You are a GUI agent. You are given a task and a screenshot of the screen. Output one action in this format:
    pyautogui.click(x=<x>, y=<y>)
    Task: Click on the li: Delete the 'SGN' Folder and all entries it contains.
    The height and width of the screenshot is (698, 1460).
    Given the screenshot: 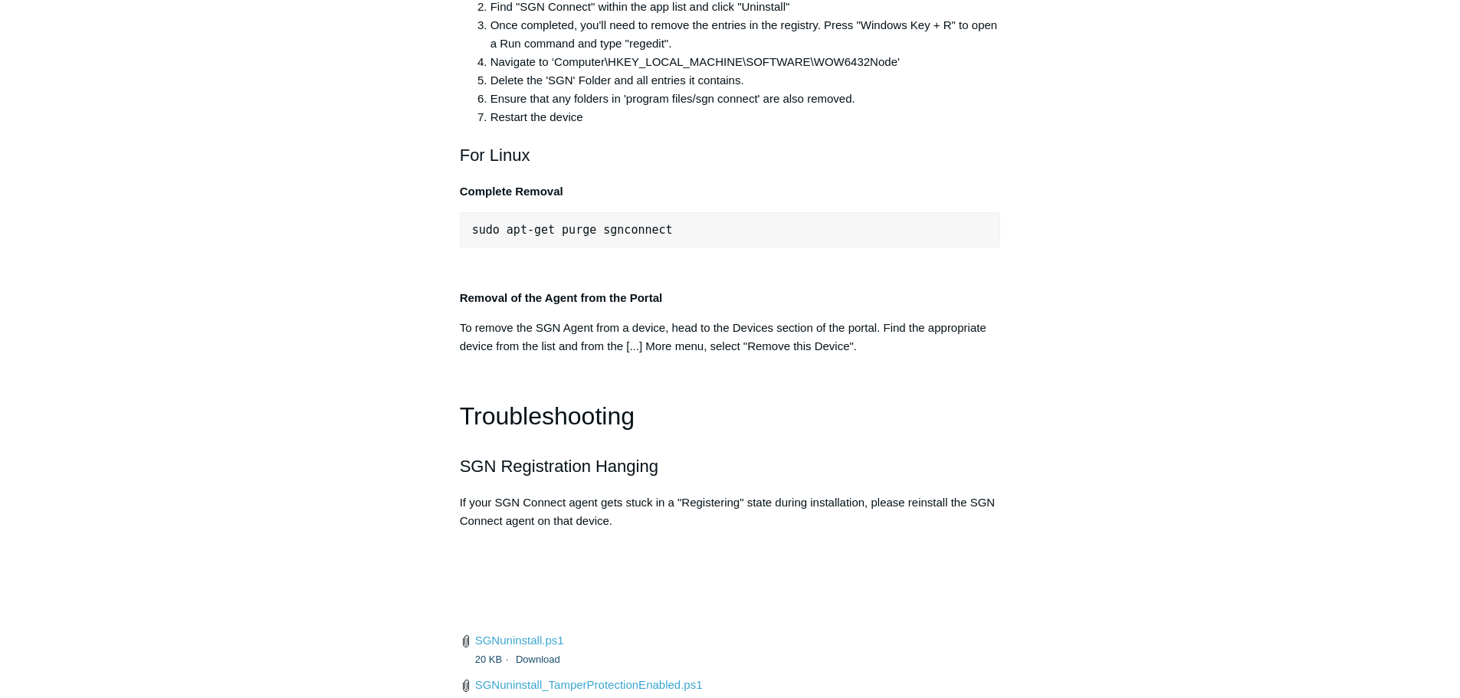 What is the action you would take?
    pyautogui.click(x=746, y=80)
    